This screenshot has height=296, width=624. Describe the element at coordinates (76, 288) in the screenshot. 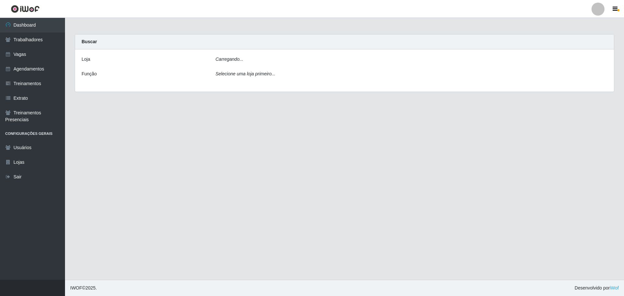

I see `span: IWOF` at that location.